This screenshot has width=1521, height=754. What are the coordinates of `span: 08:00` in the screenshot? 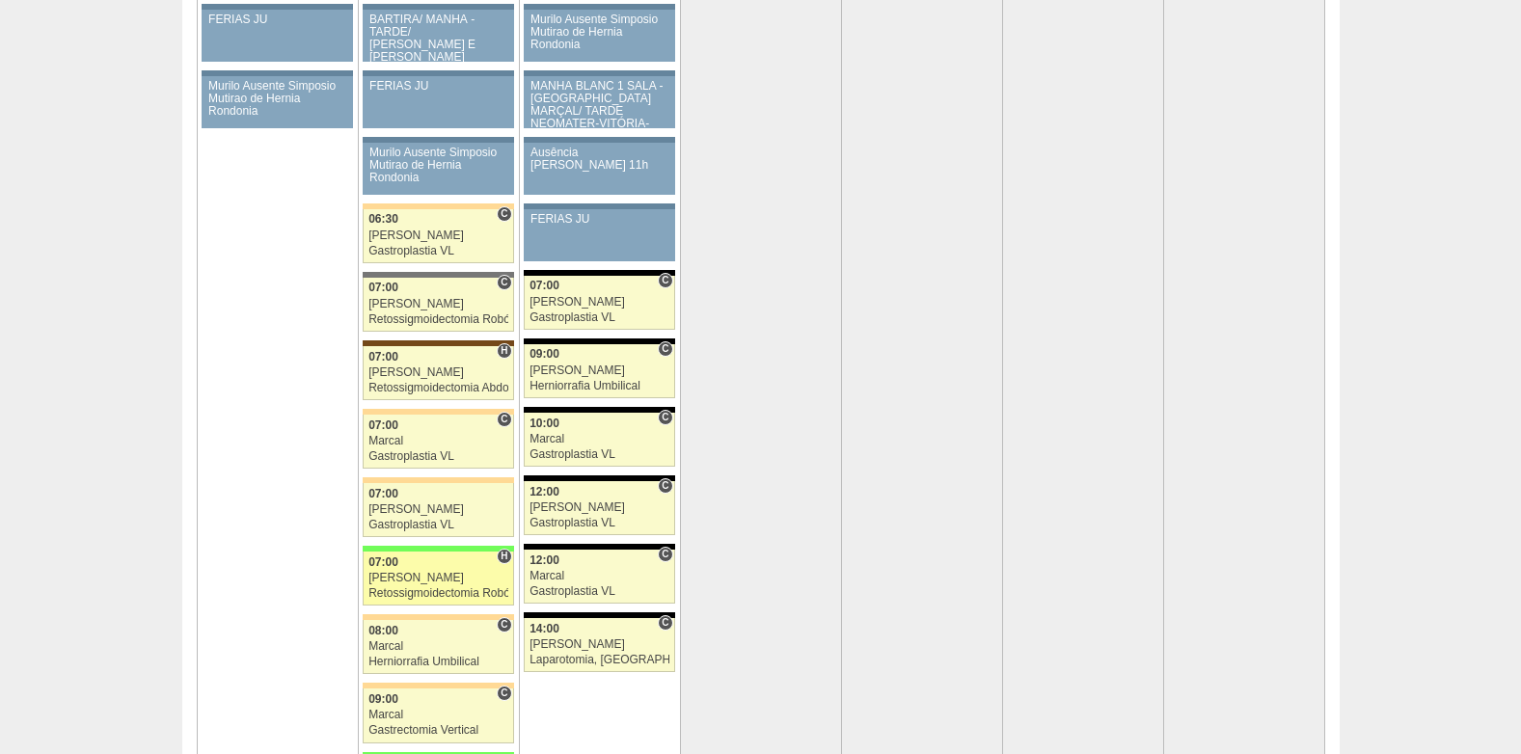 It's located at (383, 631).